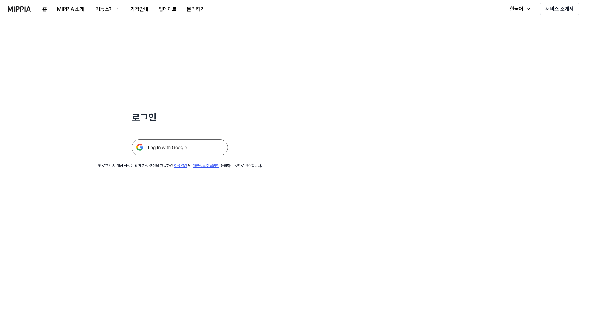 The width and height of the screenshot is (592, 319). I want to click on a: MIPPIA 소개, so click(71, 9).